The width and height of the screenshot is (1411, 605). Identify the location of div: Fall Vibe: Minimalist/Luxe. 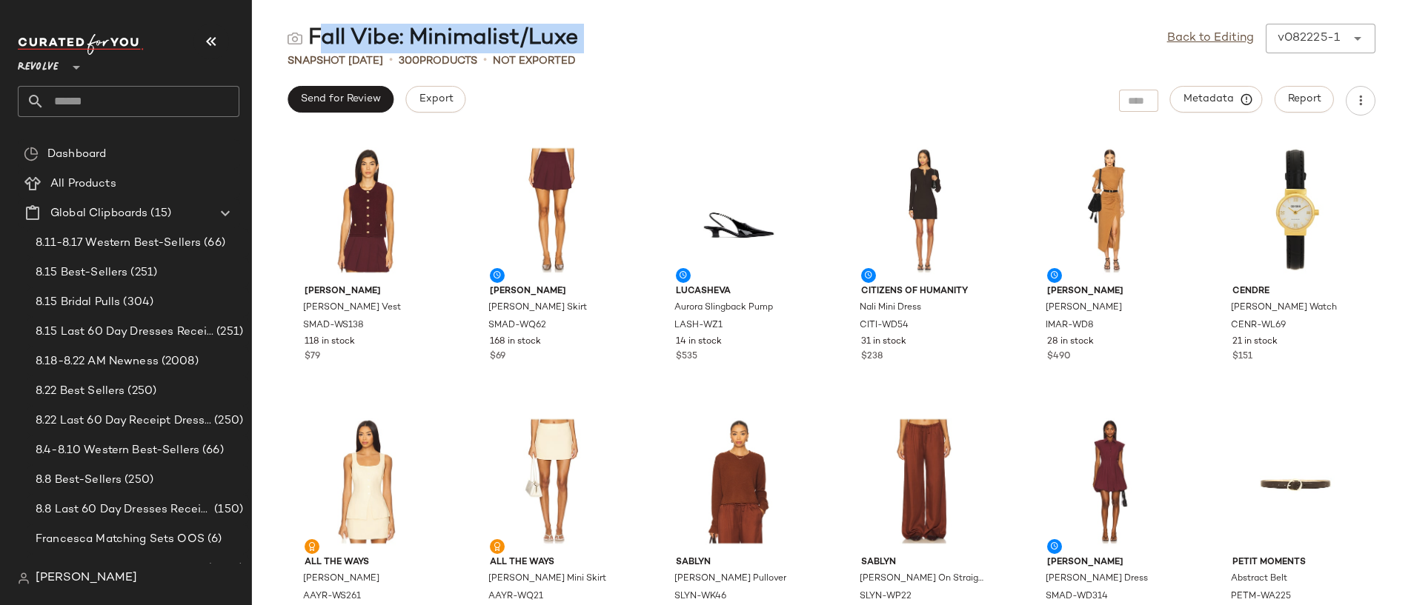
(433, 39).